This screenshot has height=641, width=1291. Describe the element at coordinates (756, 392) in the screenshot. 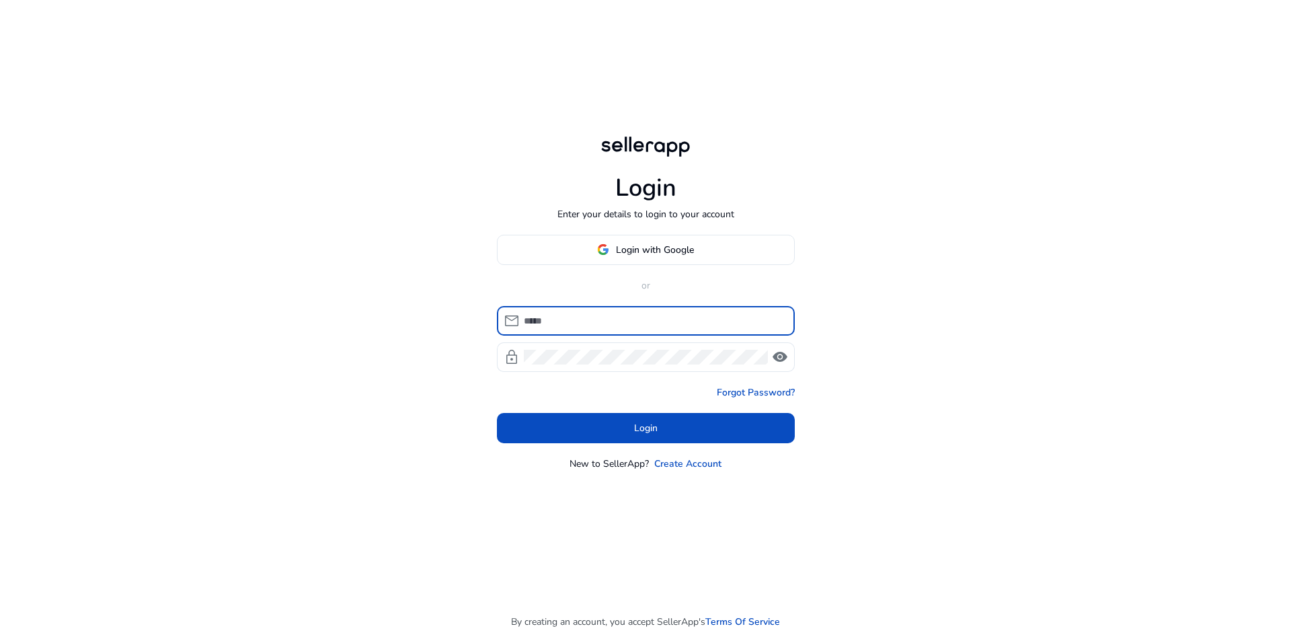

I see `a: Forgot Password?` at that location.